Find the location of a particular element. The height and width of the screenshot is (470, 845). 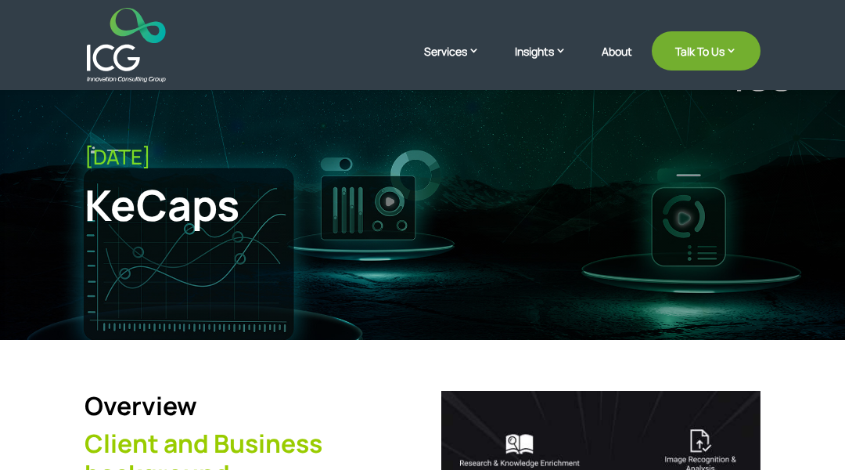

a: Services is located at coordinates (459, 63).